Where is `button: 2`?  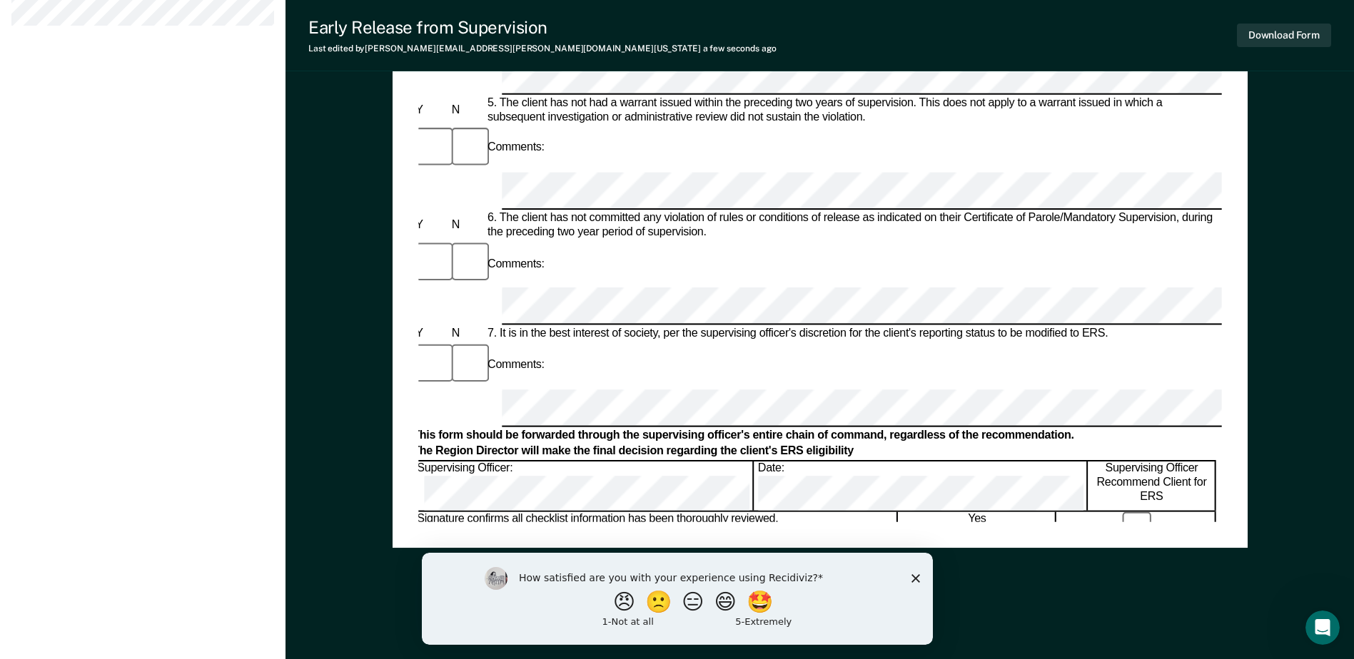
button: 2 is located at coordinates (238, 49).